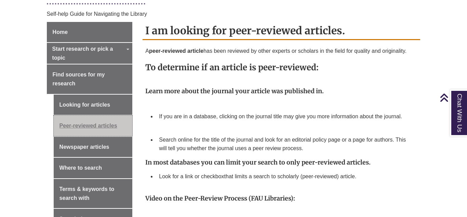  What do you see at coordinates (93, 126) in the screenshot?
I see `a: Peer-reviewed articles` at bounding box center [93, 126].